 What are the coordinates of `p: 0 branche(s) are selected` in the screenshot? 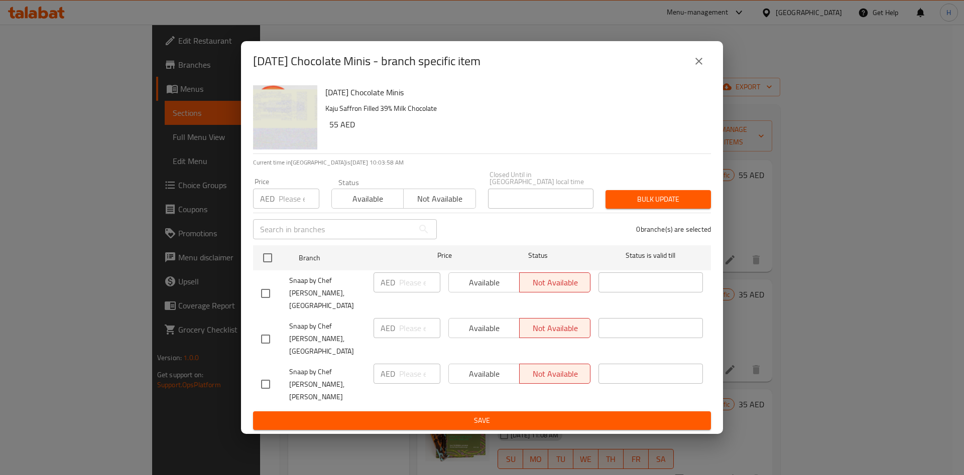 It's located at (673, 229).